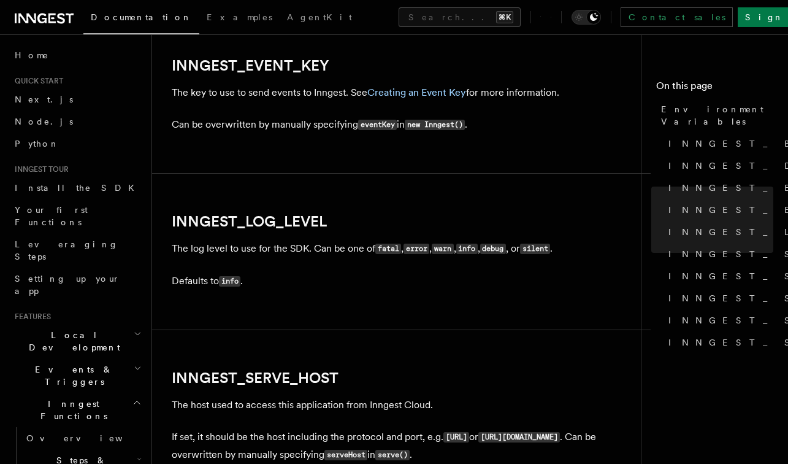 The image size is (788, 464). I want to click on span: Examples, so click(239, 17).